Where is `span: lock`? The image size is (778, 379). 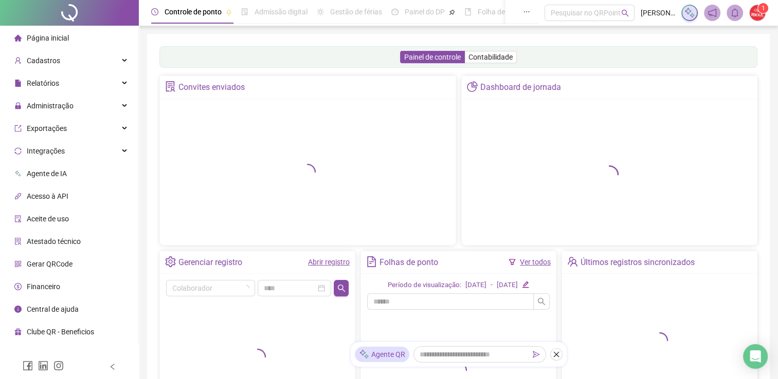
span: lock is located at coordinates (18, 106).